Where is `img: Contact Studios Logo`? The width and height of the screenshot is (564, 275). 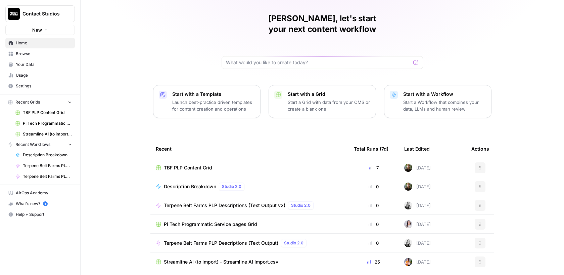
img: Contact Studios Logo is located at coordinates (14, 14).